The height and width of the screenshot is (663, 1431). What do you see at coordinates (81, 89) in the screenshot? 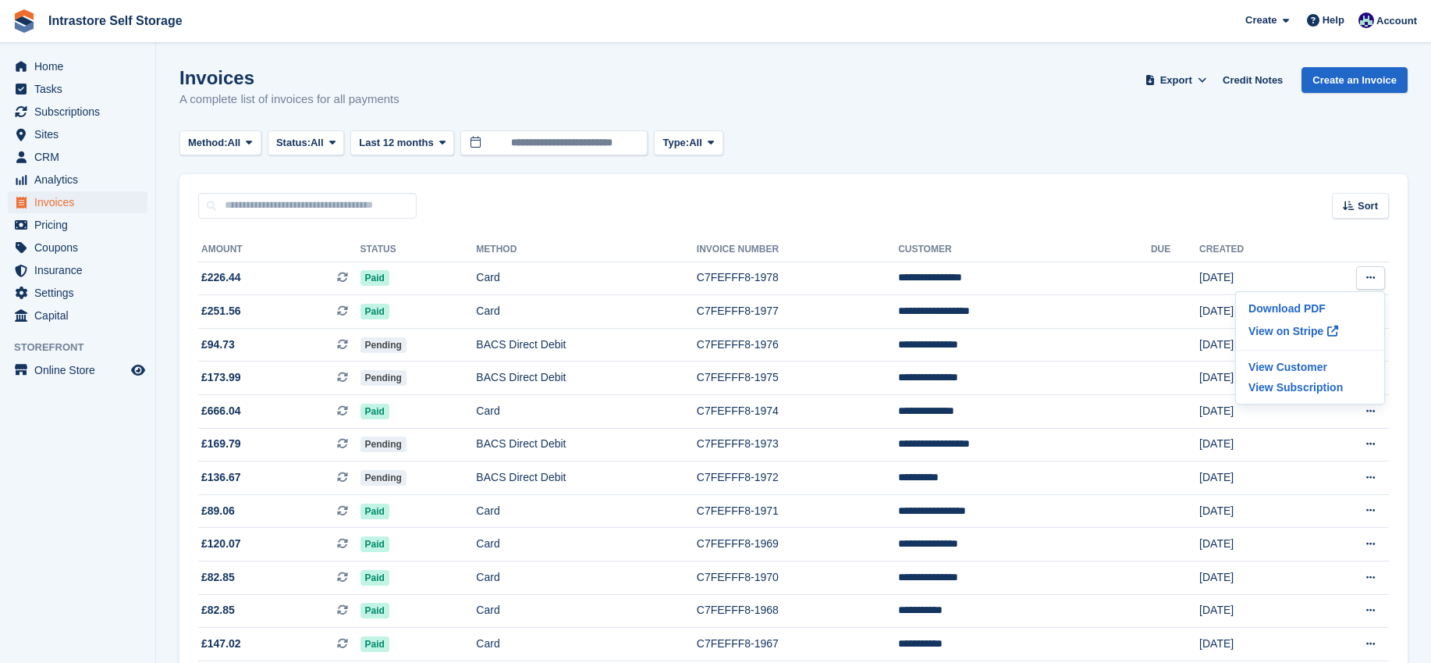
I see `span: Tasks` at bounding box center [81, 89].